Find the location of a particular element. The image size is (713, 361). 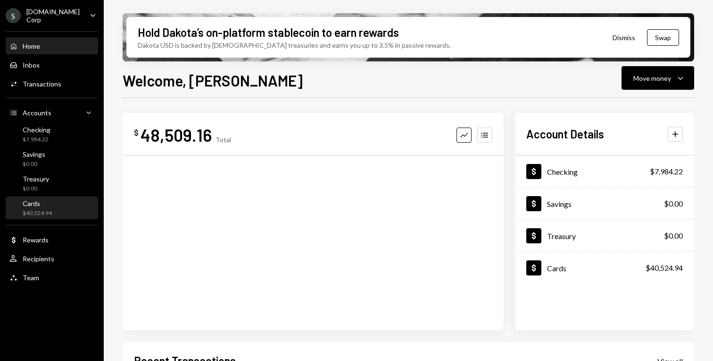

a: Rewards is located at coordinates (52, 239).